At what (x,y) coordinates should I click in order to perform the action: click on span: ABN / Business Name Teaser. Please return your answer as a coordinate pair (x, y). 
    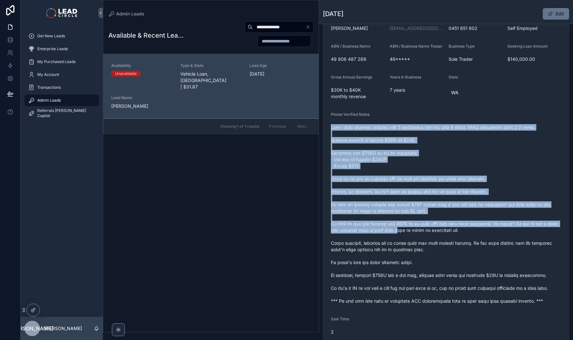
    Looking at the image, I should click on (416, 46).